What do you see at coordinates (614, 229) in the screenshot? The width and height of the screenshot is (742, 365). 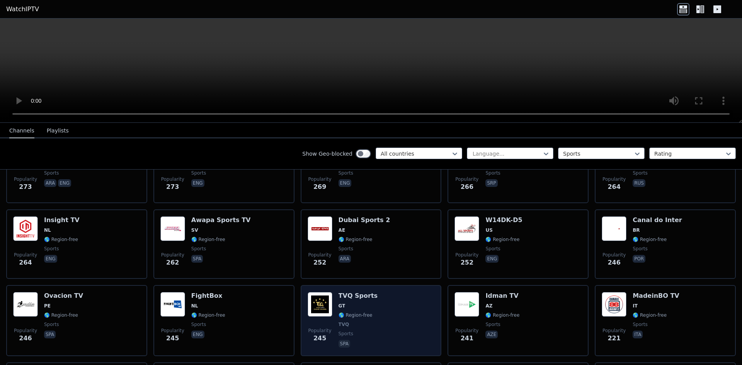 I see `img: Canal do Inter` at bounding box center [614, 229].